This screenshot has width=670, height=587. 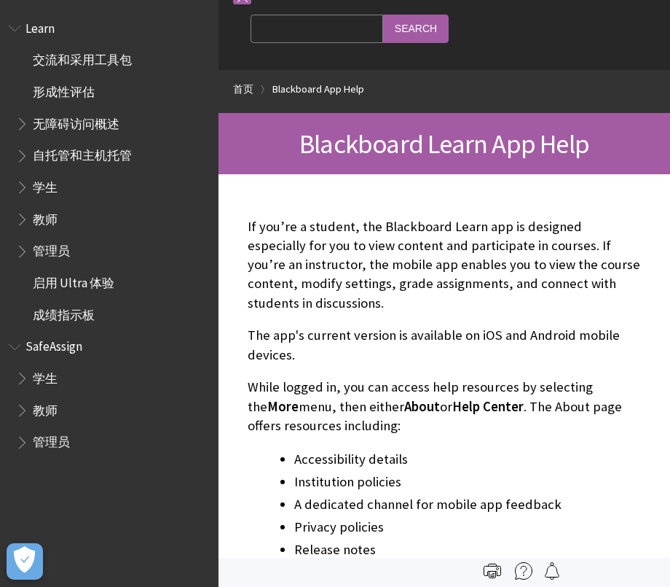 What do you see at coordinates (82, 153) in the screenshot?
I see `span: 自托管和主机托管` at bounding box center [82, 153].